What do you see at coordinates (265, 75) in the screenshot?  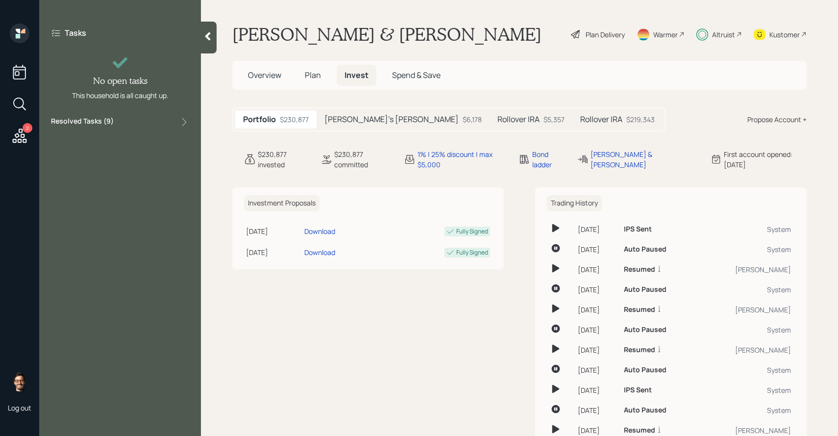 I see `span: Overview` at bounding box center [265, 75].